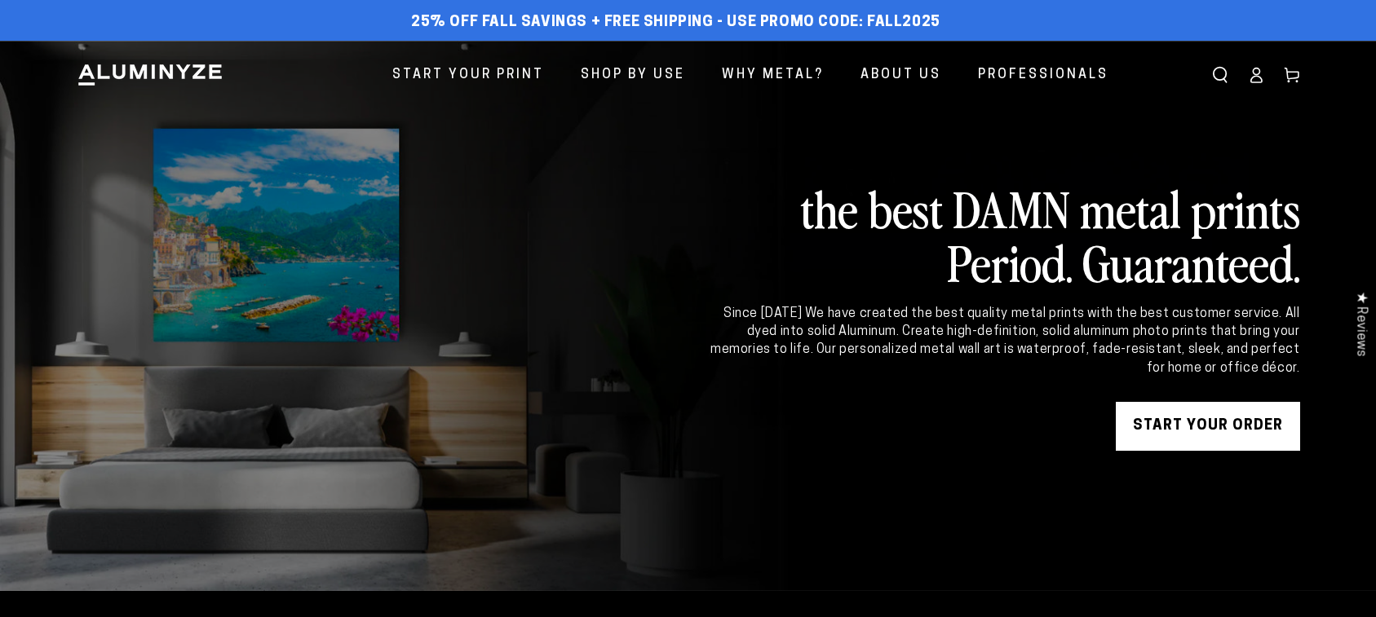 This screenshot has width=1376, height=617. What do you see at coordinates (675, 23) in the screenshot?
I see `span: 25% off FALL Savings + Free Shipping - Use Promo Code: FALL2025` at bounding box center [675, 23].